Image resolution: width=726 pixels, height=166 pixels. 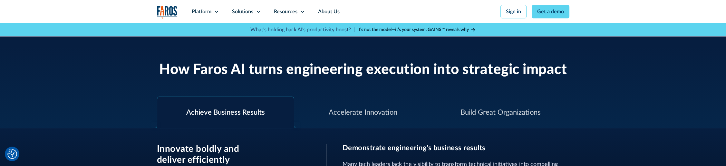 What do you see at coordinates (234, 154) in the screenshot?
I see `h3: Innovate boldly and deliver efficiently` at bounding box center [234, 154].